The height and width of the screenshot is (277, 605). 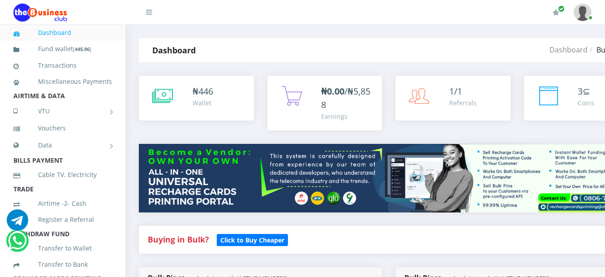 What do you see at coordinates (347, 116) in the screenshot?
I see `div: Earnings` at bounding box center [347, 116].